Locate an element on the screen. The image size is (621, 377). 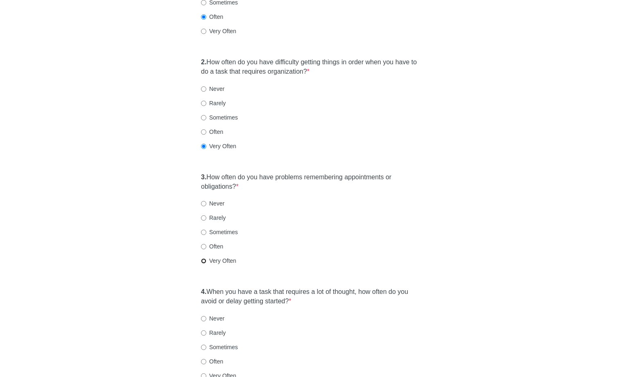
label: When you have a task that requires a lot of thought, how often do you avoid or delay getting star... is located at coordinates (311, 297).